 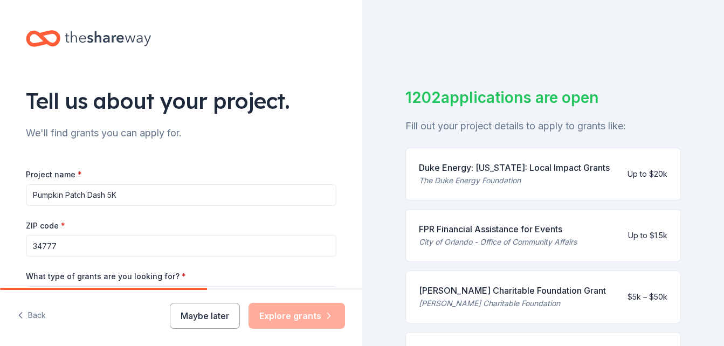 What do you see at coordinates (648, 174) in the screenshot?
I see `div: Up to $20k` at bounding box center [648, 174].